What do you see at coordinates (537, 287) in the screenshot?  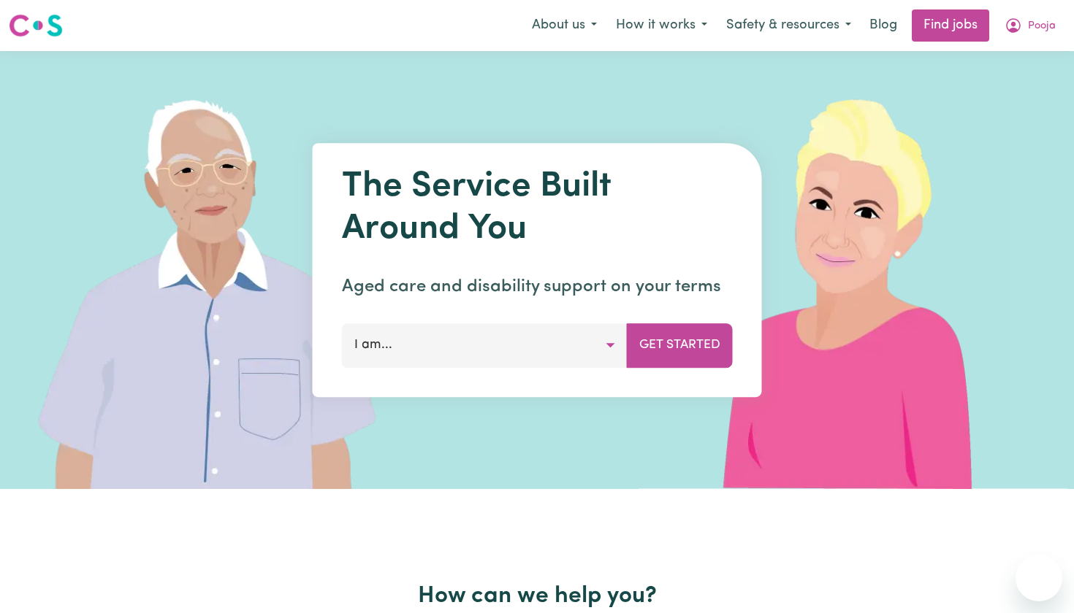 I see `p: Aged care and disability support on your terms` at bounding box center [537, 287].